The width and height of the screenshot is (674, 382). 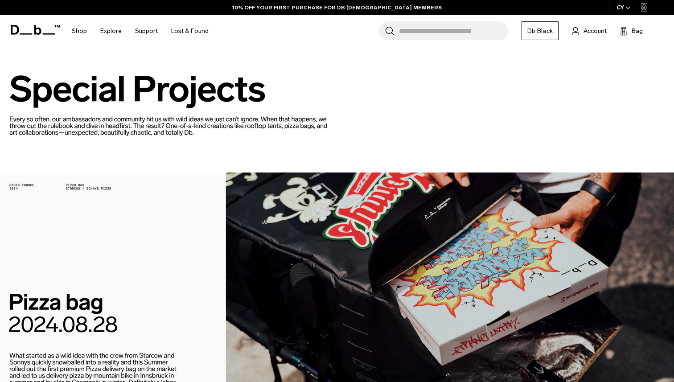 What do you see at coordinates (540, 31) in the screenshot?
I see `a: Db Black` at bounding box center [540, 31].